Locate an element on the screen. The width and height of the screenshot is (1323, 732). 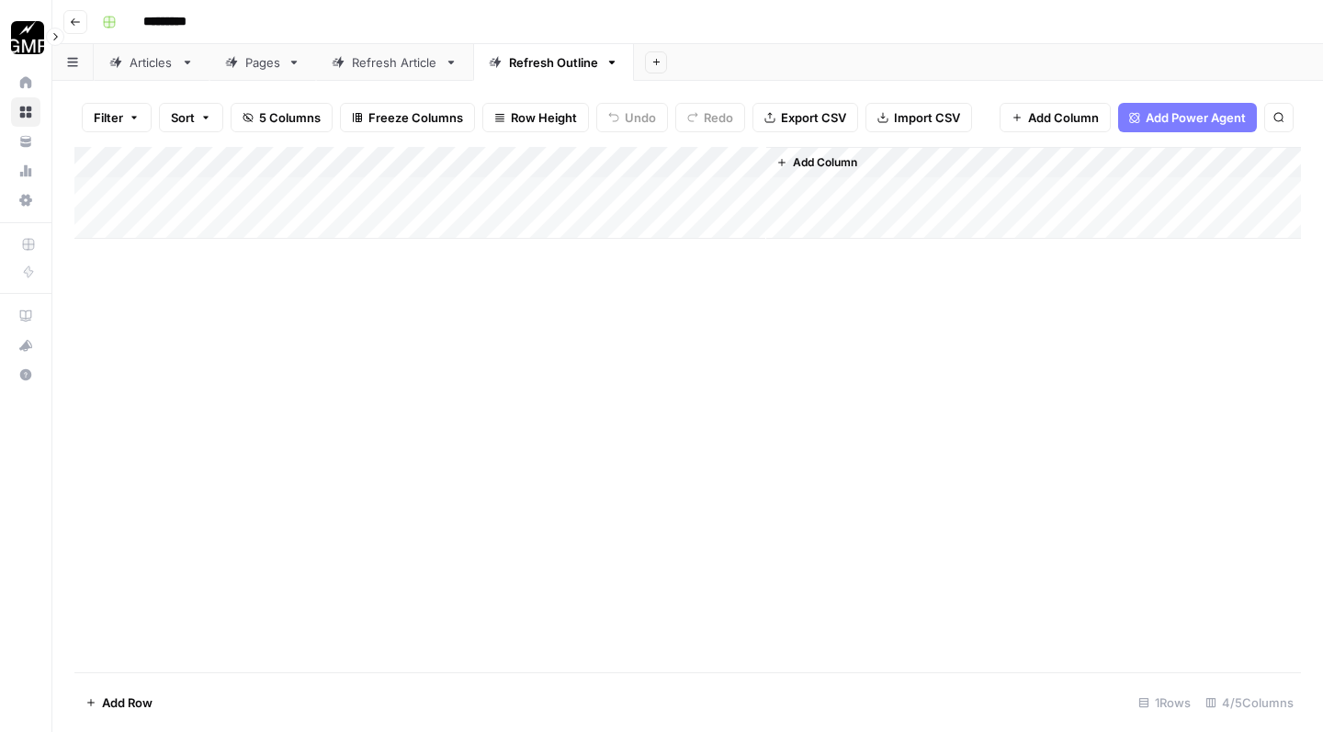
button: Row Height is located at coordinates (535, 118).